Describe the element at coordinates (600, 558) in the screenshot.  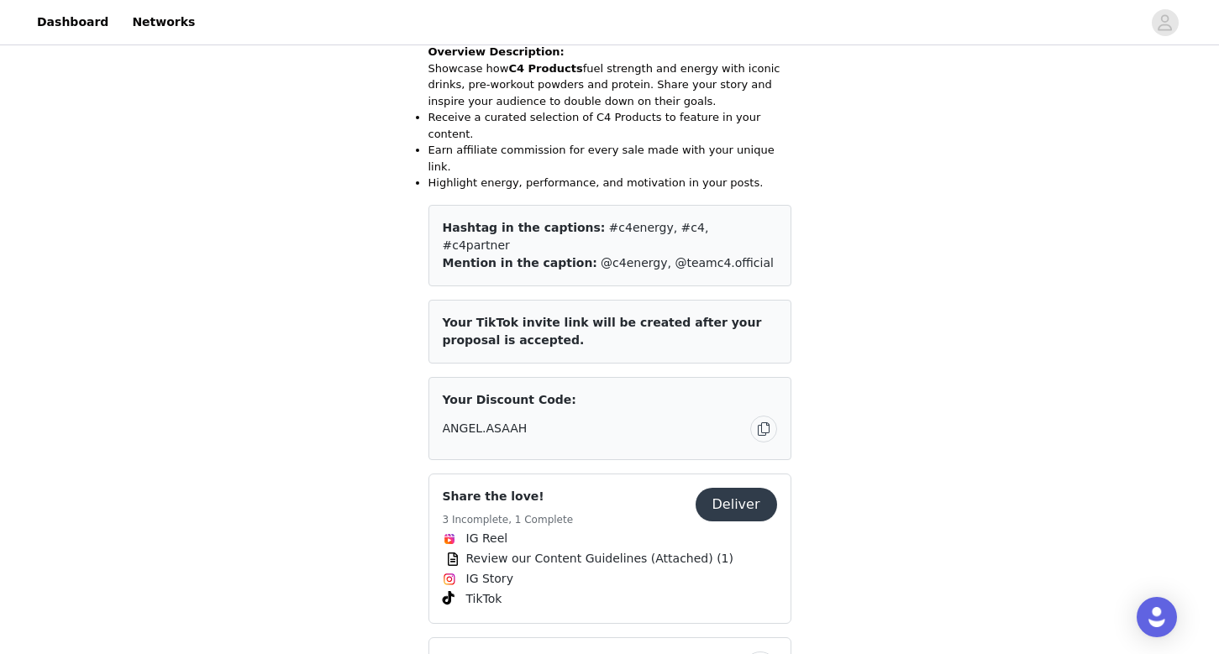
I see `span: Review our Content Guidelines (Attached) (1)` at that location.